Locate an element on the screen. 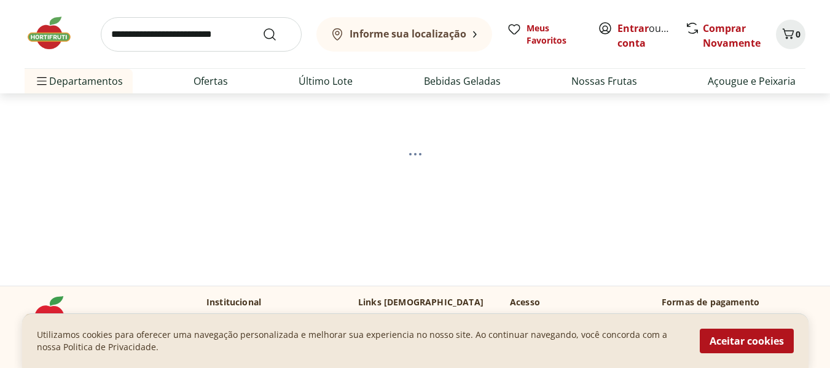 This screenshot has height=368, width=830. a: Último Lote is located at coordinates (326, 81).